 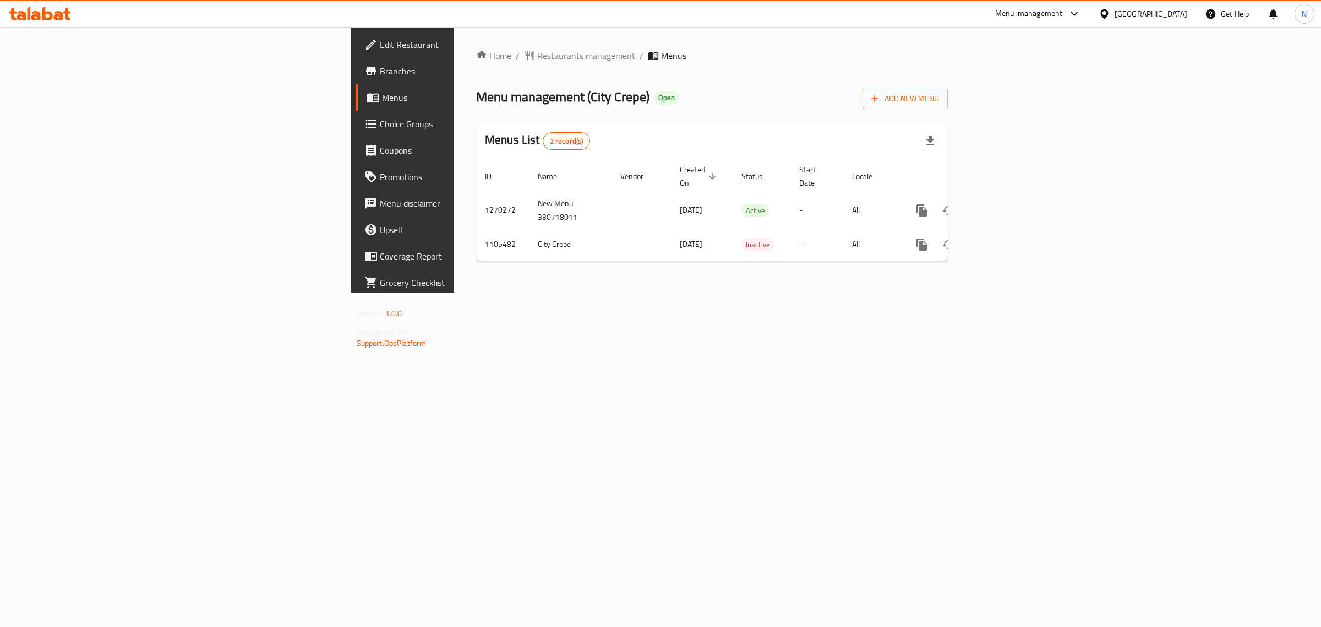 I want to click on button: Add New Menu, so click(x=905, y=99).